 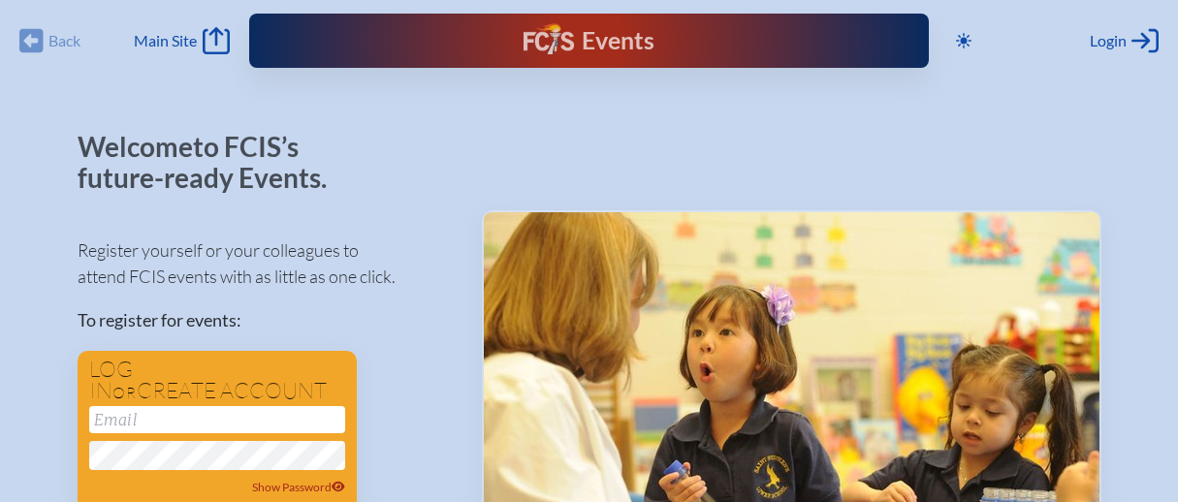 I want to click on span: Login, so click(x=1108, y=41).